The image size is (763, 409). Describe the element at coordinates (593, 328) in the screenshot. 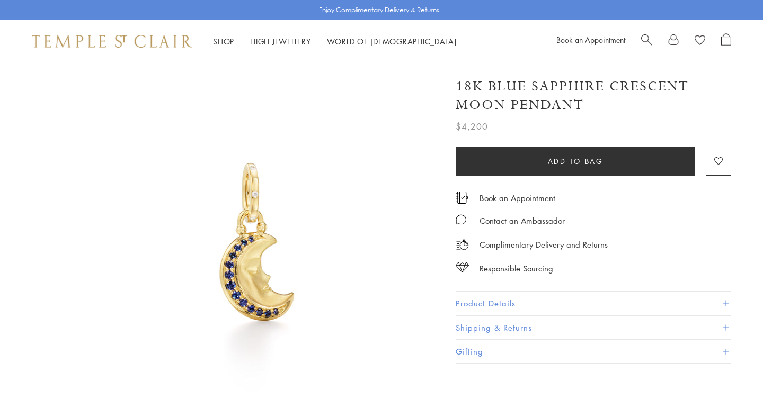

I see `button: Shipping & Returns` at that location.